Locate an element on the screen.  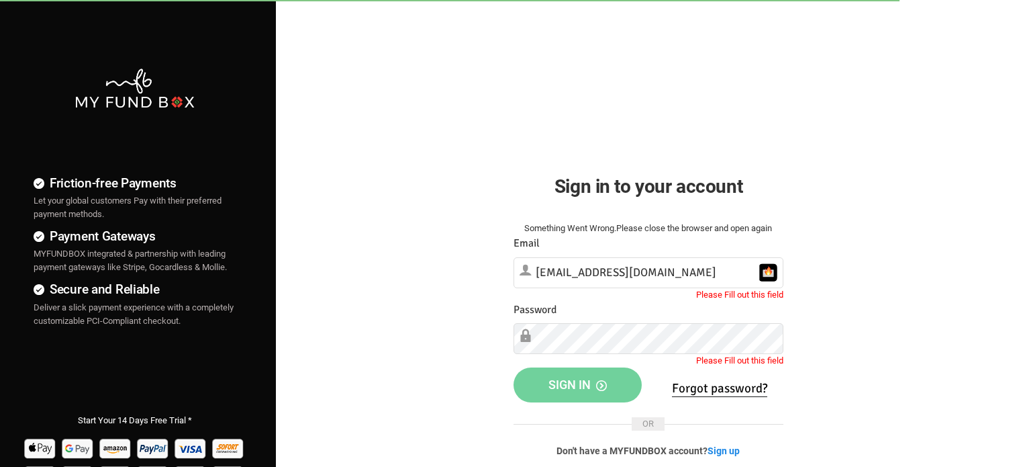
a: Sign up is located at coordinates (724, 450).